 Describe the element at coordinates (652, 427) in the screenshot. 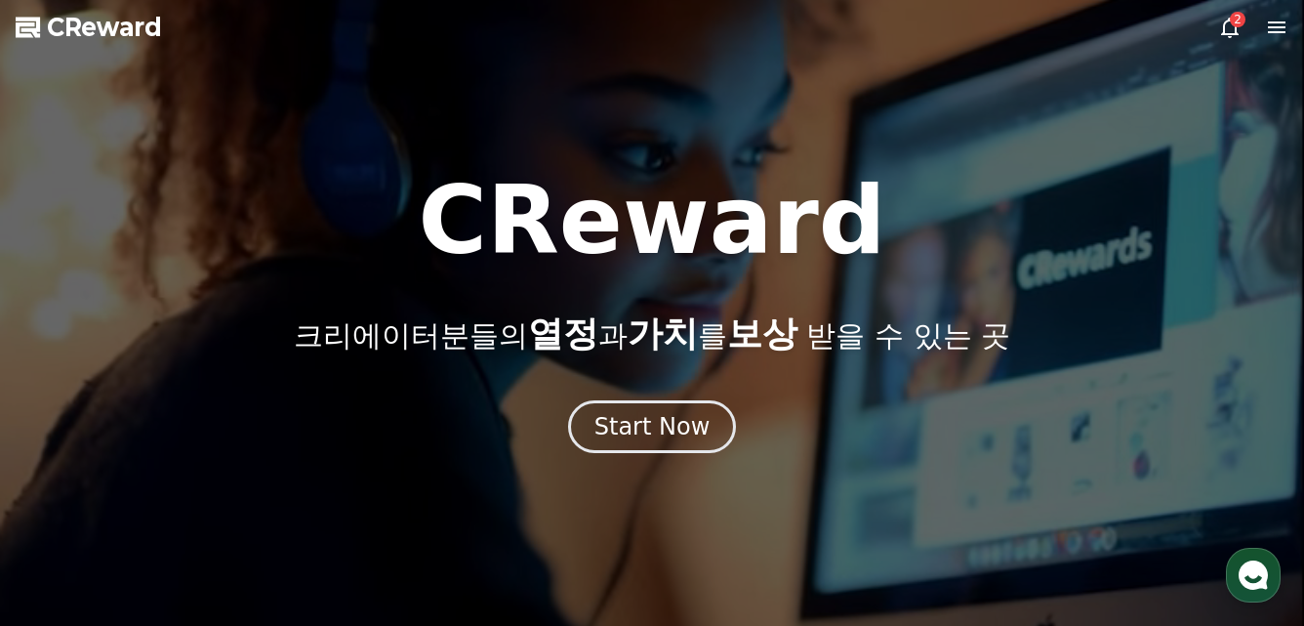

I see `div: Start Now` at that location.